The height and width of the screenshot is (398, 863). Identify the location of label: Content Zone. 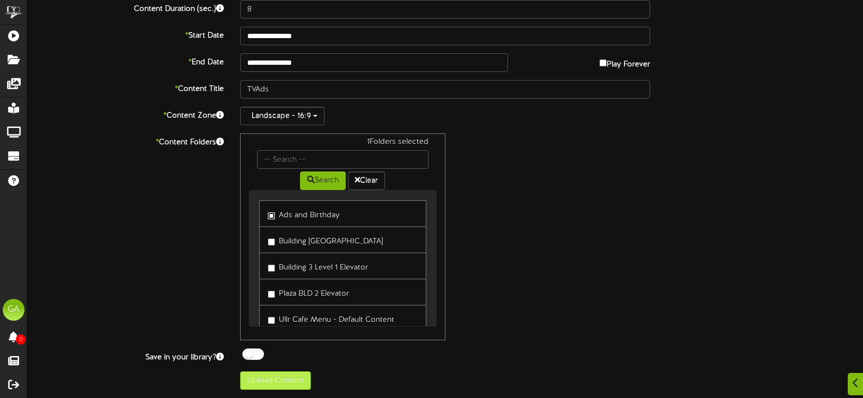
(125, 114).